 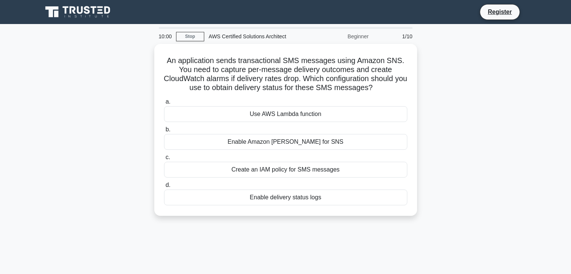 What do you see at coordinates (286, 114) in the screenshot?
I see `div: Use AWS Lambda function` at bounding box center [286, 114].